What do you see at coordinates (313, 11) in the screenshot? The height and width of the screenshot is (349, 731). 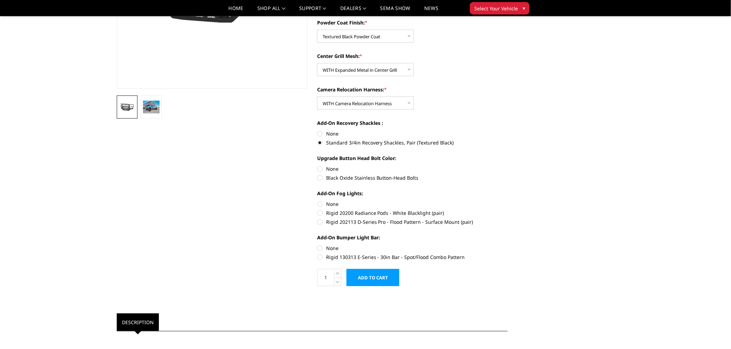 I see `a: Support` at bounding box center [313, 11].